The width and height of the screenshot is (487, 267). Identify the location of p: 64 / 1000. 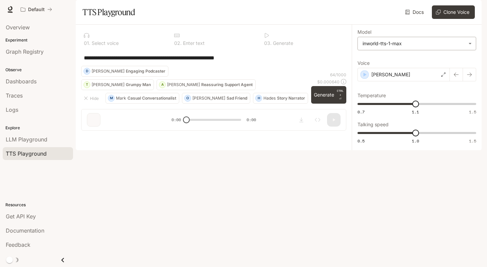
(338, 75).